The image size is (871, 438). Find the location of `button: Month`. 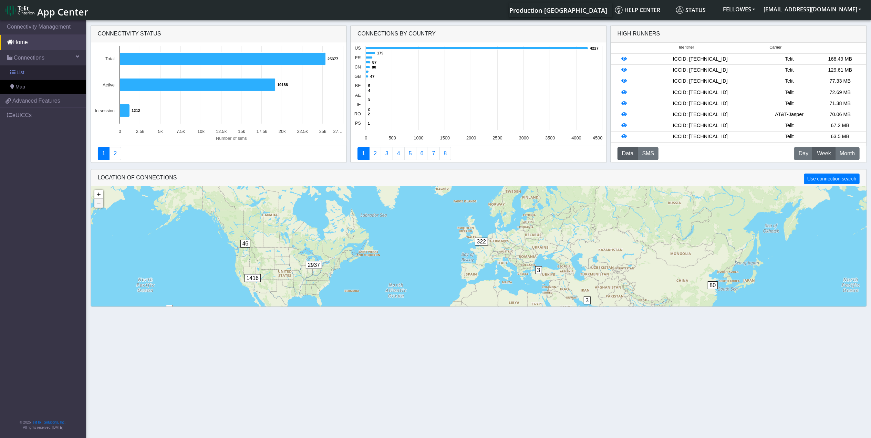

button: Month is located at coordinates (848, 154).